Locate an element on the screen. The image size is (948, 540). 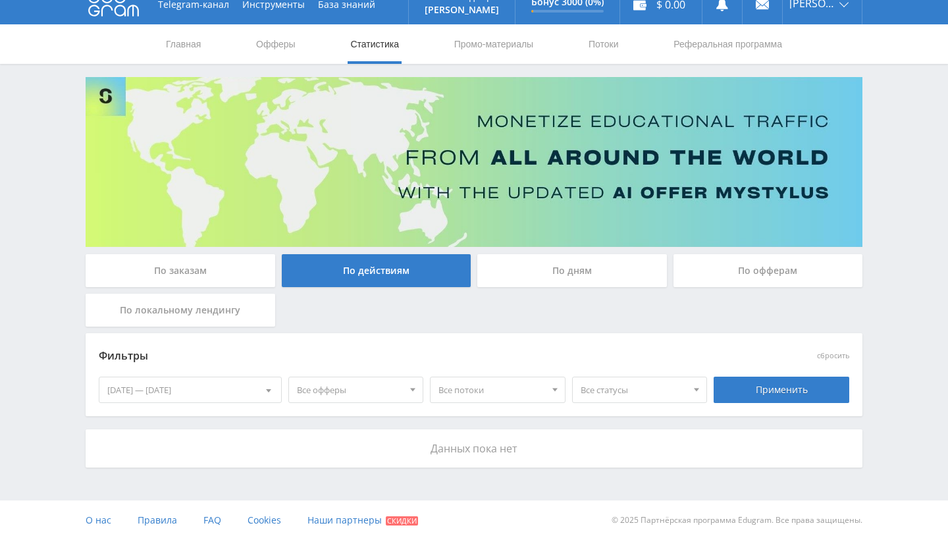
img: Banner is located at coordinates (474, 162).